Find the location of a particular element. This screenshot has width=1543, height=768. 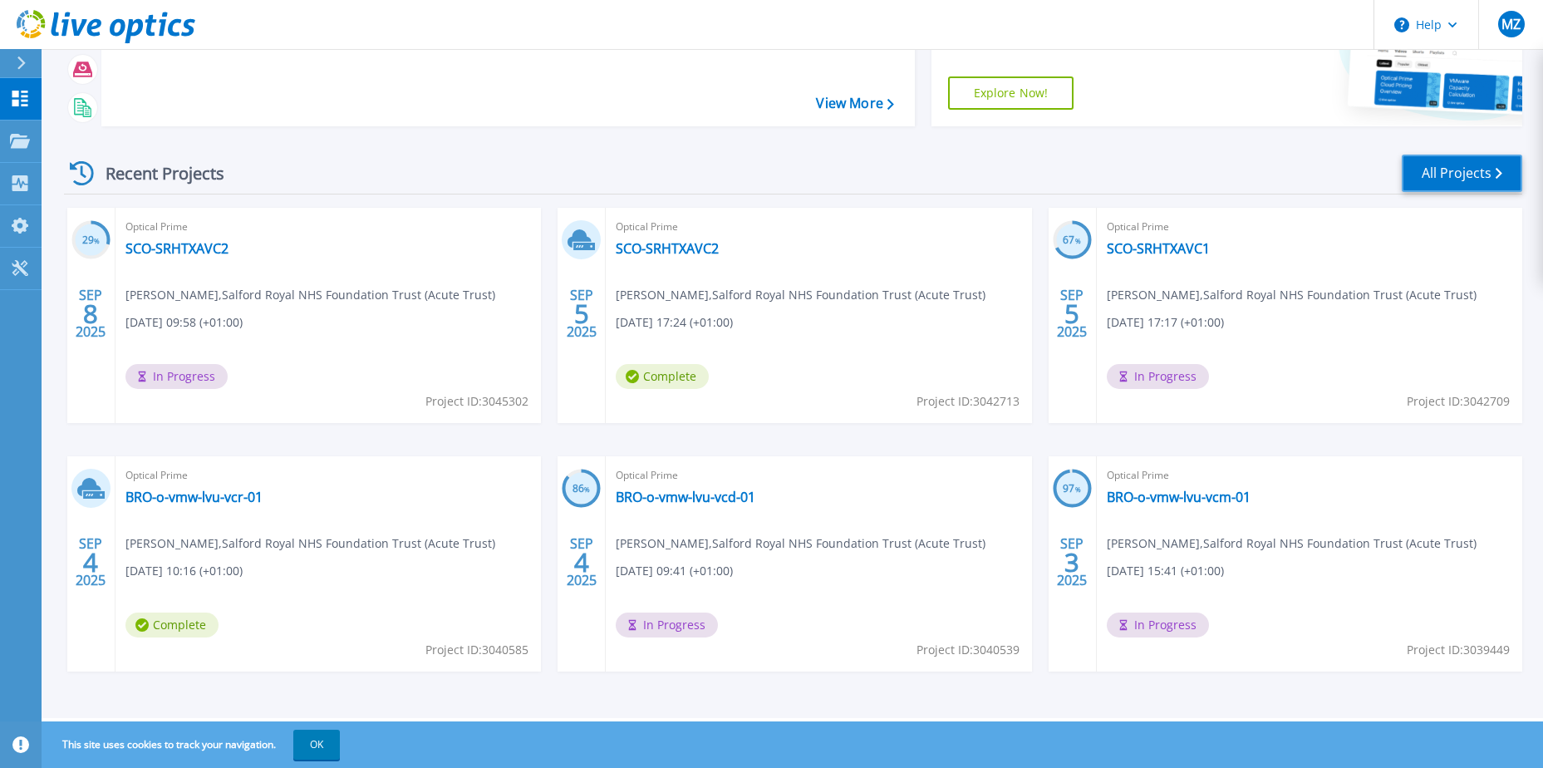

span: MZ is located at coordinates (1510, 24).